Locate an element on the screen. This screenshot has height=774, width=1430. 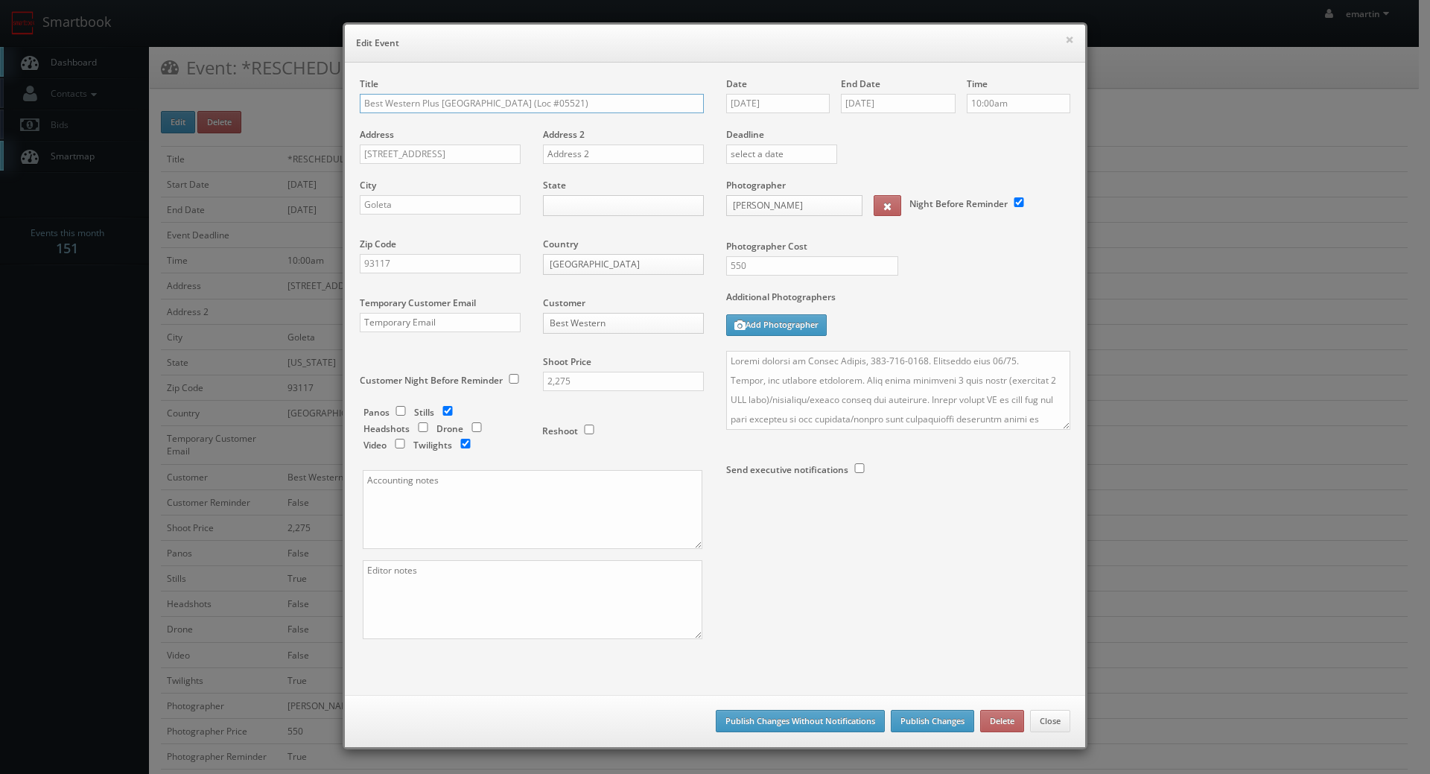
input: Zip Code is located at coordinates (440, 264).